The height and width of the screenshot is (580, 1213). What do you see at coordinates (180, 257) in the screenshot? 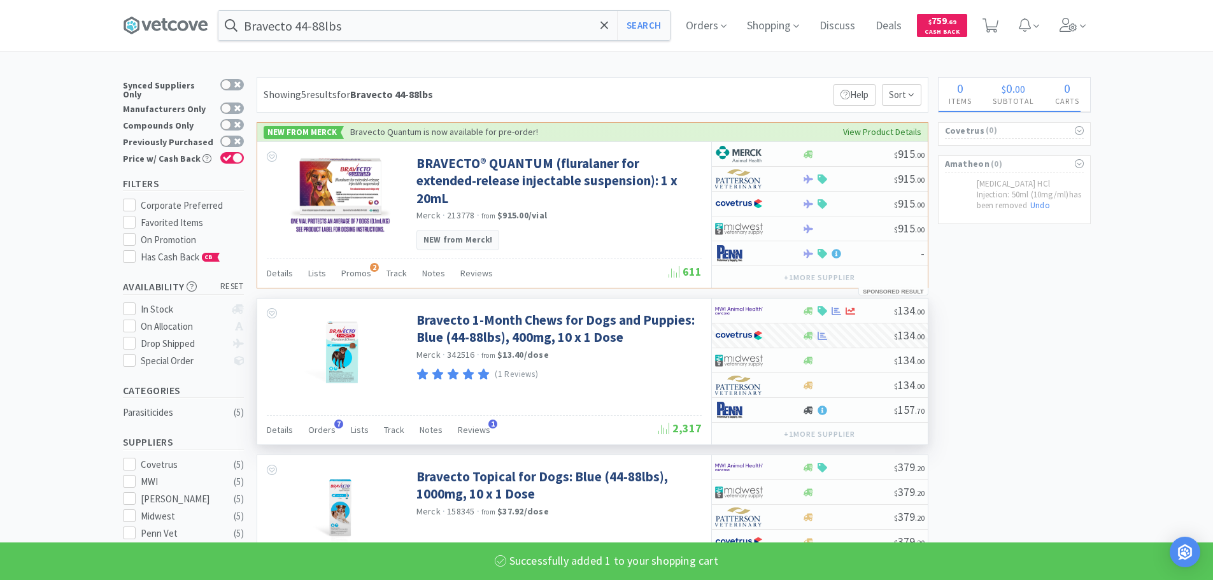
I see `span: Has Cash Back` at bounding box center [180, 257].